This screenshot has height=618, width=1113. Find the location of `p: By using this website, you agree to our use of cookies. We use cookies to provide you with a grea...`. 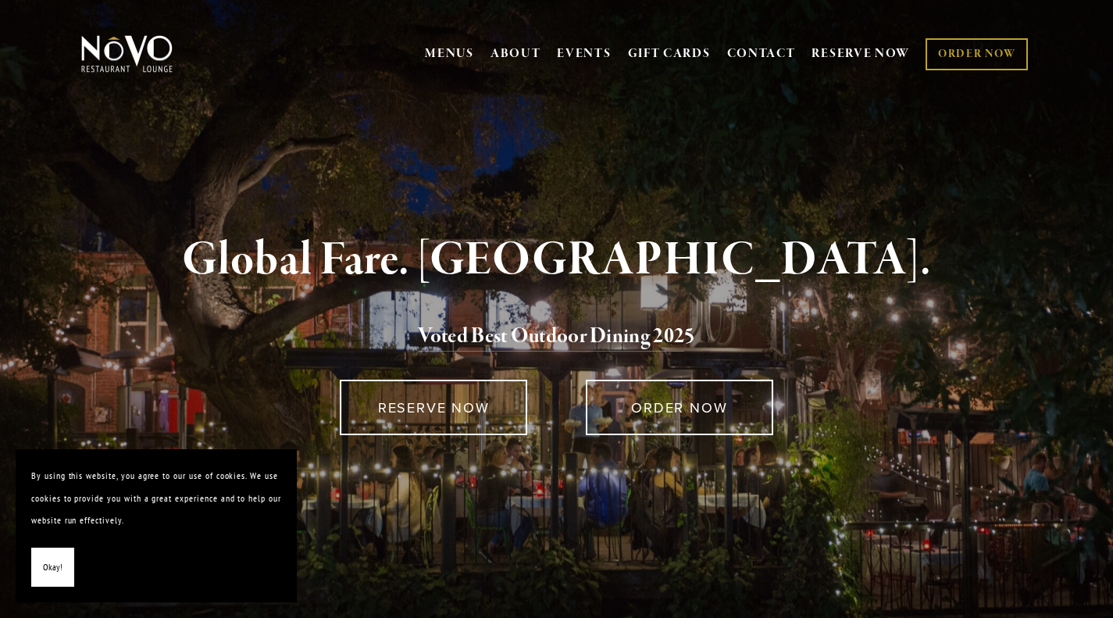

p: By using this website, you agree to our use of cookies. We use cookies to provide you with a grea... is located at coordinates (156, 498).